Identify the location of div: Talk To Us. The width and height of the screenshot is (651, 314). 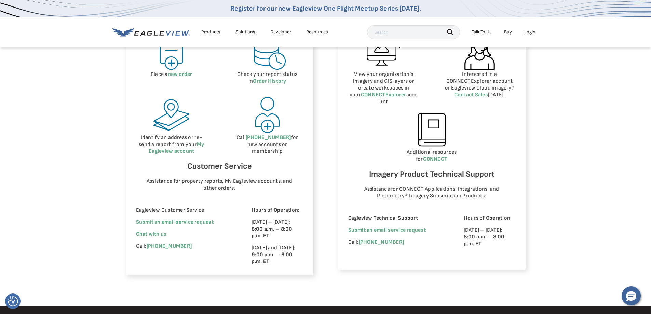
(481, 32).